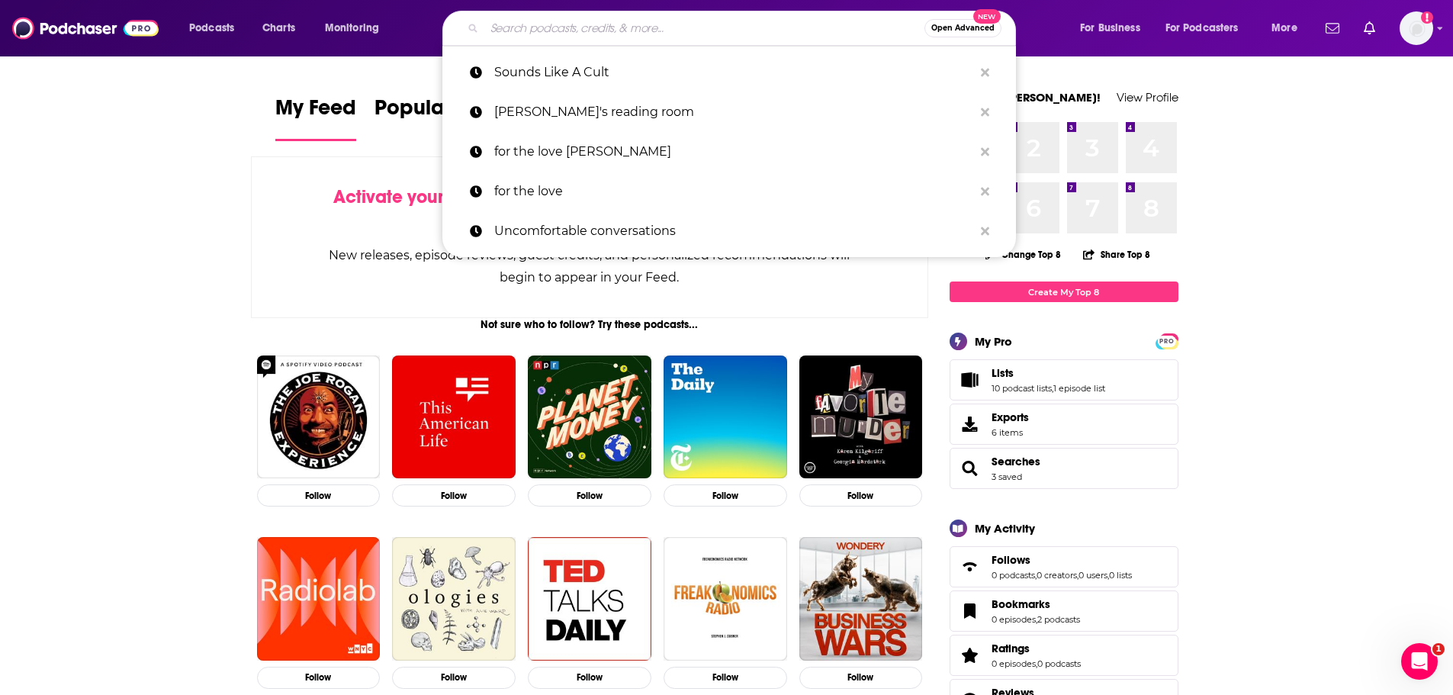 The image size is (1453, 695). What do you see at coordinates (454, 599) in the screenshot?
I see `a: Ologies with Alie Ward` at bounding box center [454, 599].